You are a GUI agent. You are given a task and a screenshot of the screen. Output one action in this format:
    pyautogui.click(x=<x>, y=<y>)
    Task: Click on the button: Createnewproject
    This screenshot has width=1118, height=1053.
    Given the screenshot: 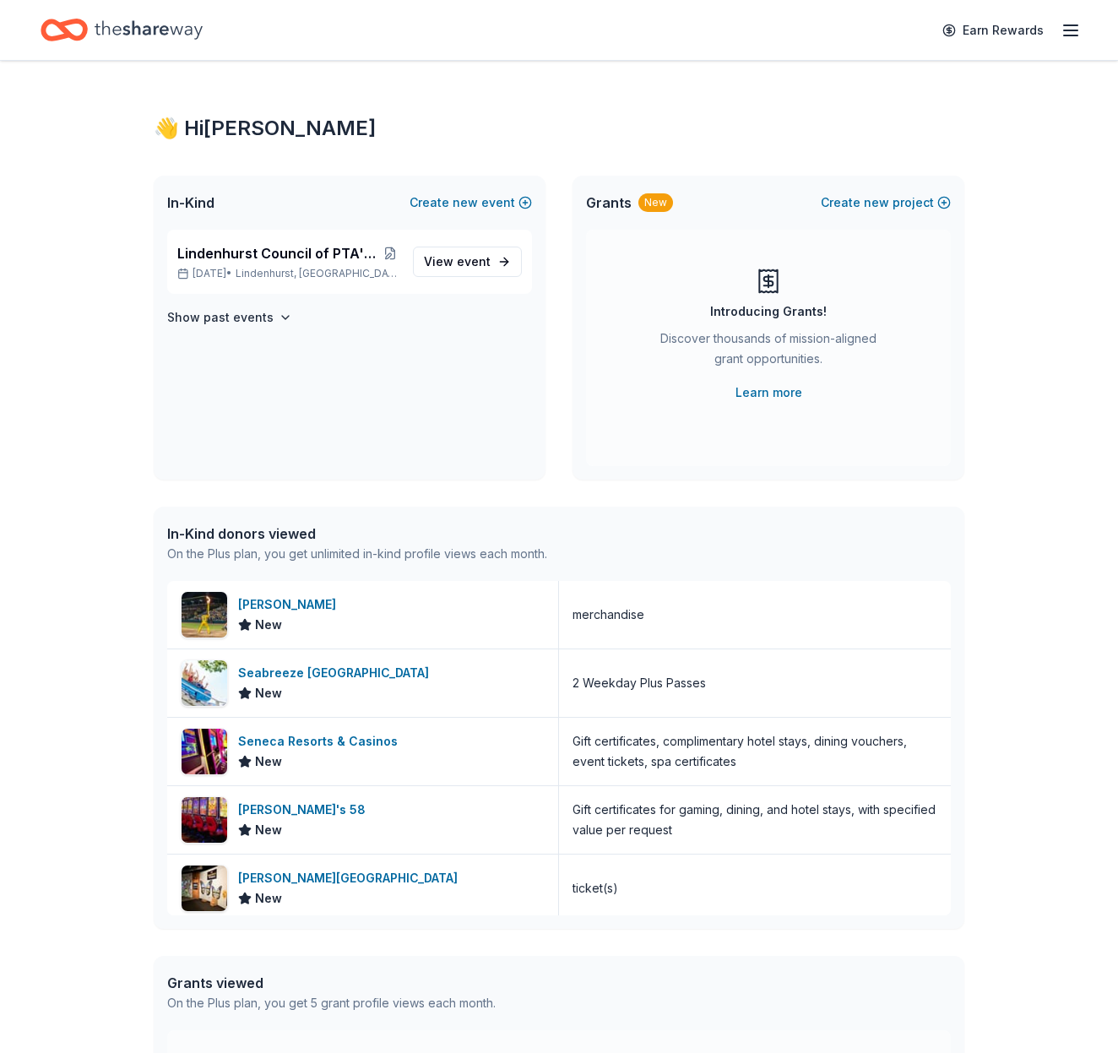 What is the action you would take?
    pyautogui.click(x=886, y=203)
    